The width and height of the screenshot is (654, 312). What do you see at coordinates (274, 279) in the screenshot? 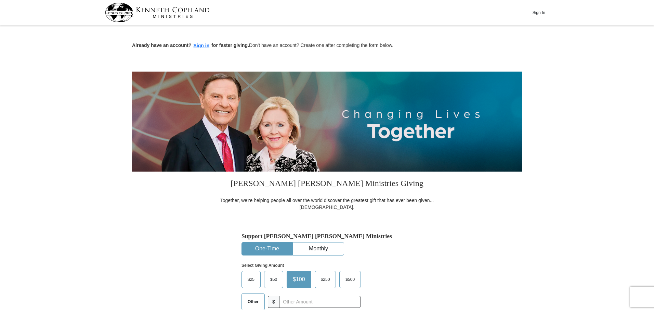
I see `span: $50` at bounding box center [274, 279].